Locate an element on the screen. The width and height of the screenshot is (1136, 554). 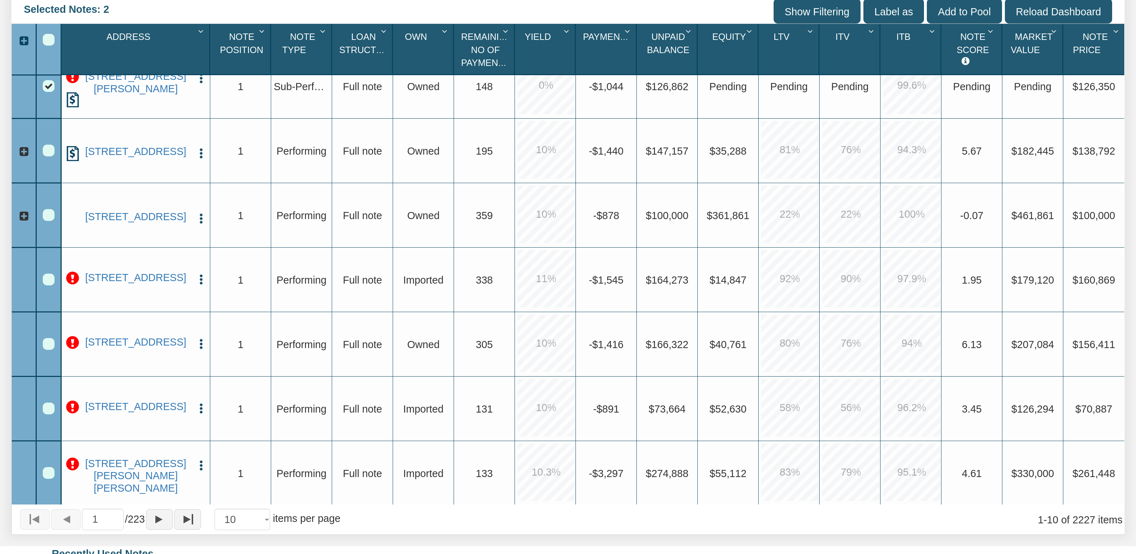
span: Loan Structure is located at coordinates (367, 43).